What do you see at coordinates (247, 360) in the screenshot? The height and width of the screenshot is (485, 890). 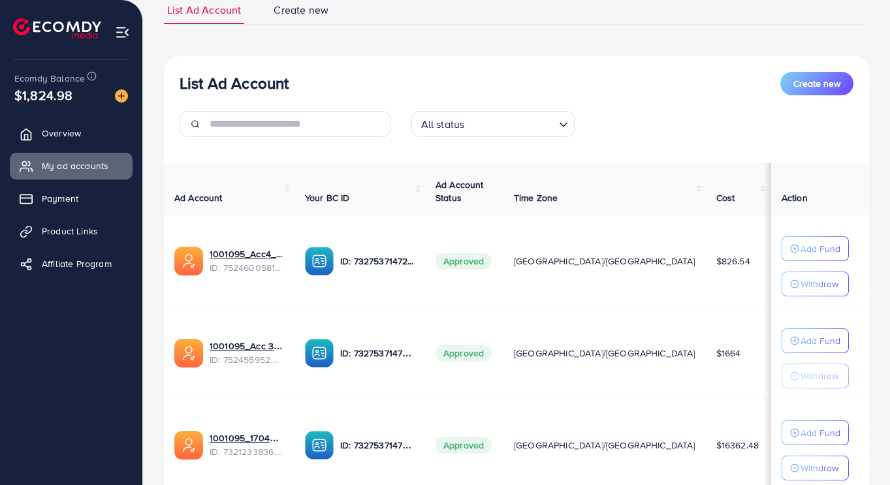 I see `span: ID: 7524559526306070535` at bounding box center [247, 360].